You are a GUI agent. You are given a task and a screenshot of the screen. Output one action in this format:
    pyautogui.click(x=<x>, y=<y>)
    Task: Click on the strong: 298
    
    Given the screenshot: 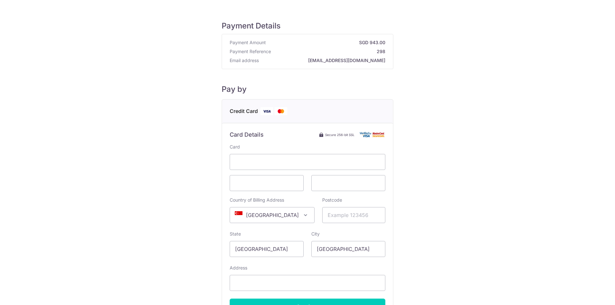 What is the action you would take?
    pyautogui.click(x=329, y=52)
    